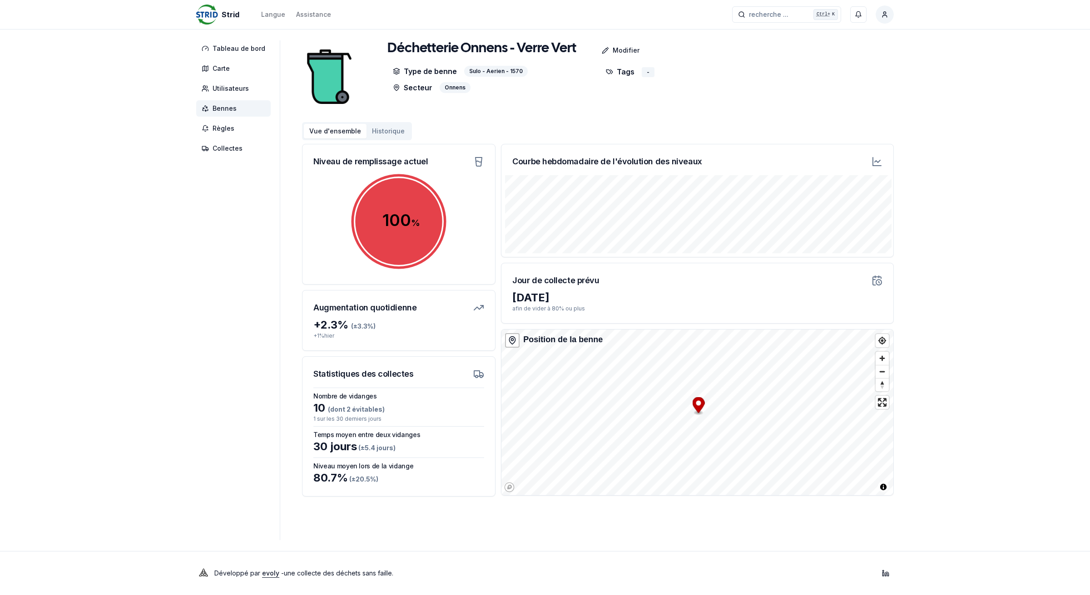 This screenshot has height=595, width=1090. I want to click on span: Utilisateurs, so click(231, 89).